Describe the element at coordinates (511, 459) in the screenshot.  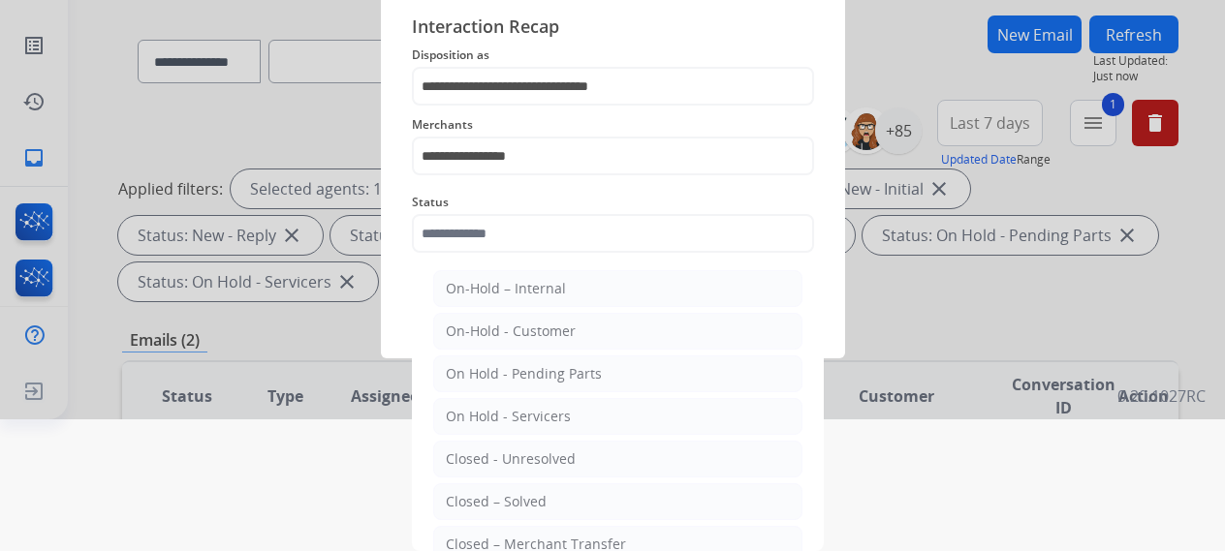
I see `div: Closed - Unresolved` at that location.